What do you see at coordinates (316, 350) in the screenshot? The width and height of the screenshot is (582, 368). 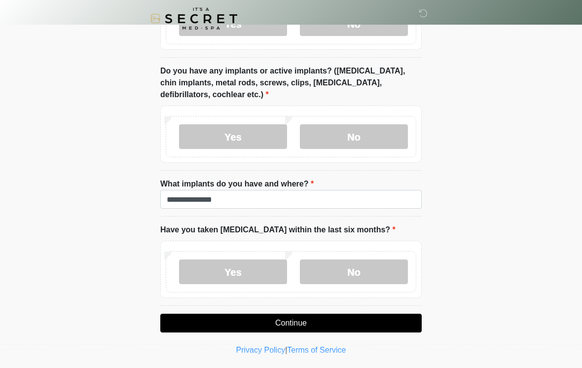 I see `a: Terms of Service` at bounding box center [316, 350].